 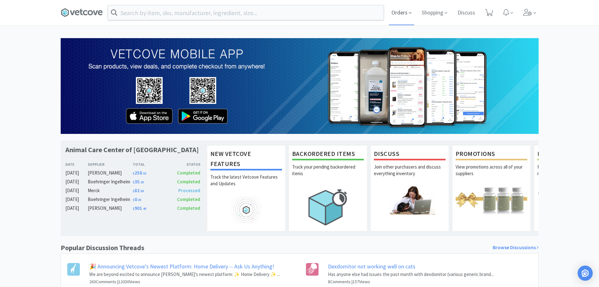 What do you see at coordinates (150, 164) in the screenshot?
I see `div: Total` at bounding box center [150, 164].